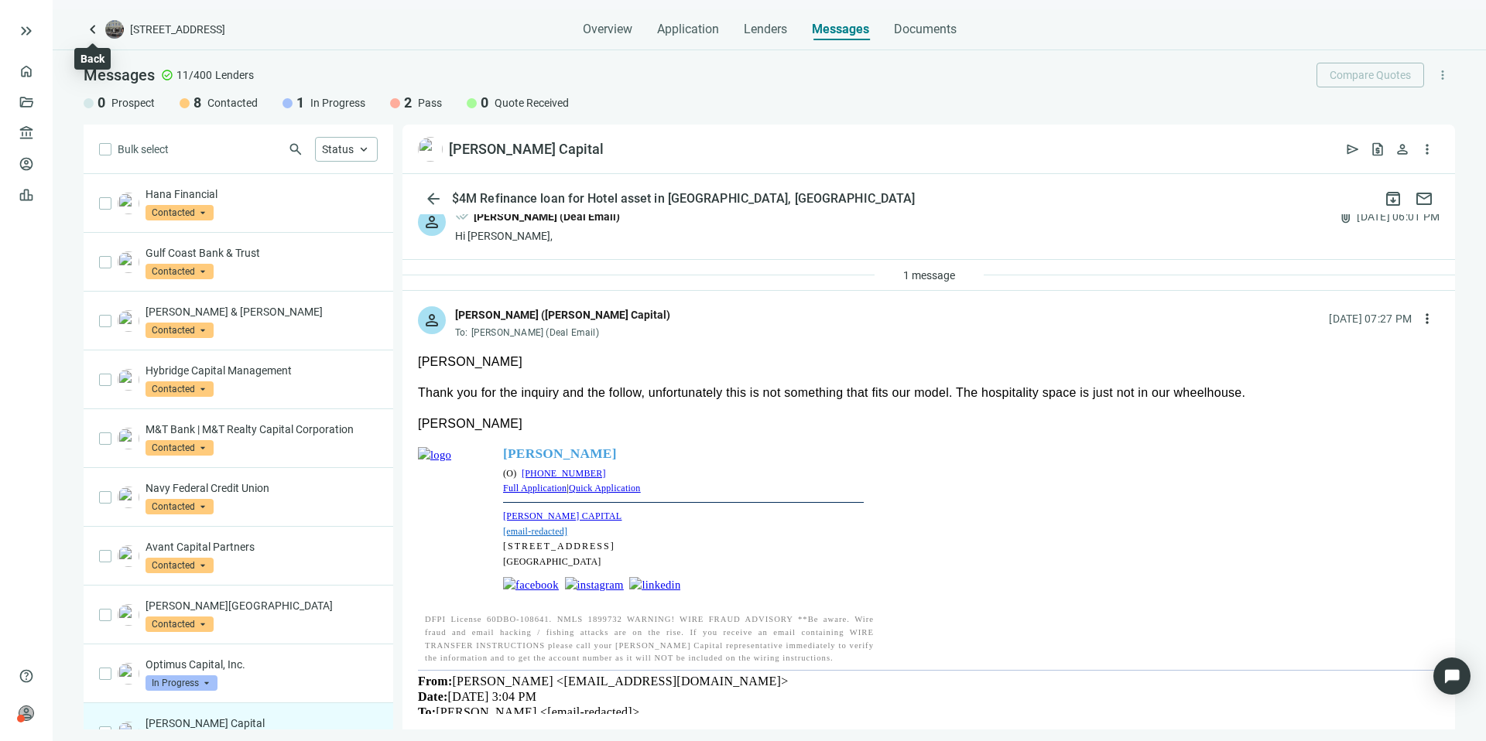  What do you see at coordinates (92, 59) in the screenshot?
I see `div: Back` at bounding box center [92, 59].